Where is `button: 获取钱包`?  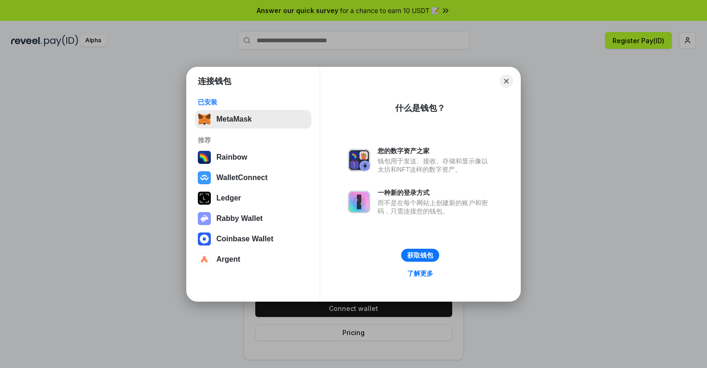 button: 获取钱包 is located at coordinates (420, 255).